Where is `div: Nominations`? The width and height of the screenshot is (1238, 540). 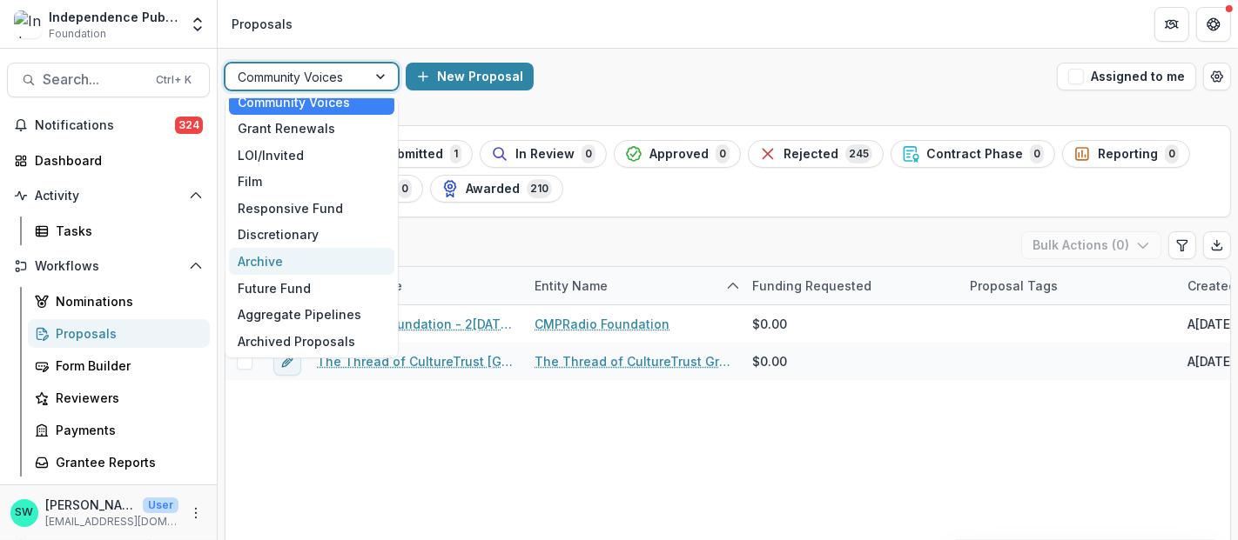 div: Nominations is located at coordinates (125, 301).